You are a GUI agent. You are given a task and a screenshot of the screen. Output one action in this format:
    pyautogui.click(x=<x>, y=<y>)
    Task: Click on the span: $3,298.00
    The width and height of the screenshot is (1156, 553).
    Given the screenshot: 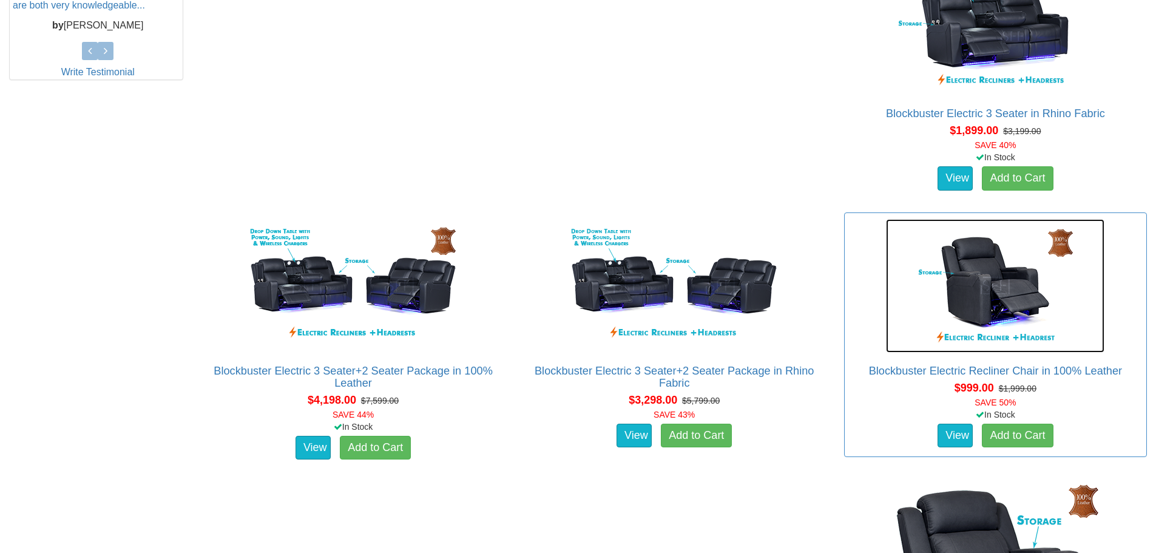 What is the action you would take?
    pyautogui.click(x=653, y=400)
    